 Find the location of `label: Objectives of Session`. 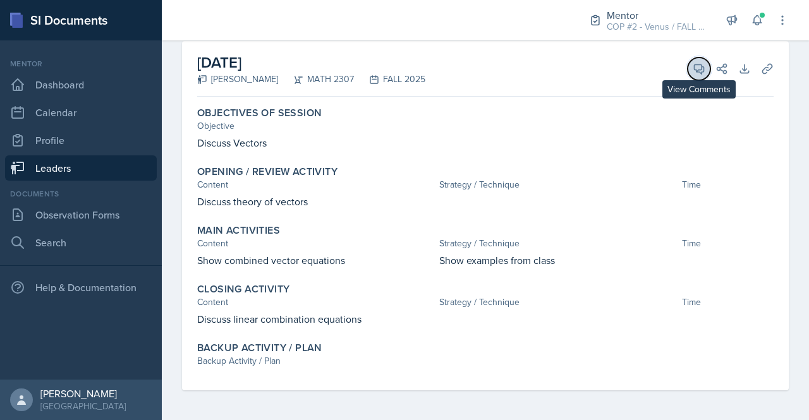

label: Objectives of Session is located at coordinates (259, 113).